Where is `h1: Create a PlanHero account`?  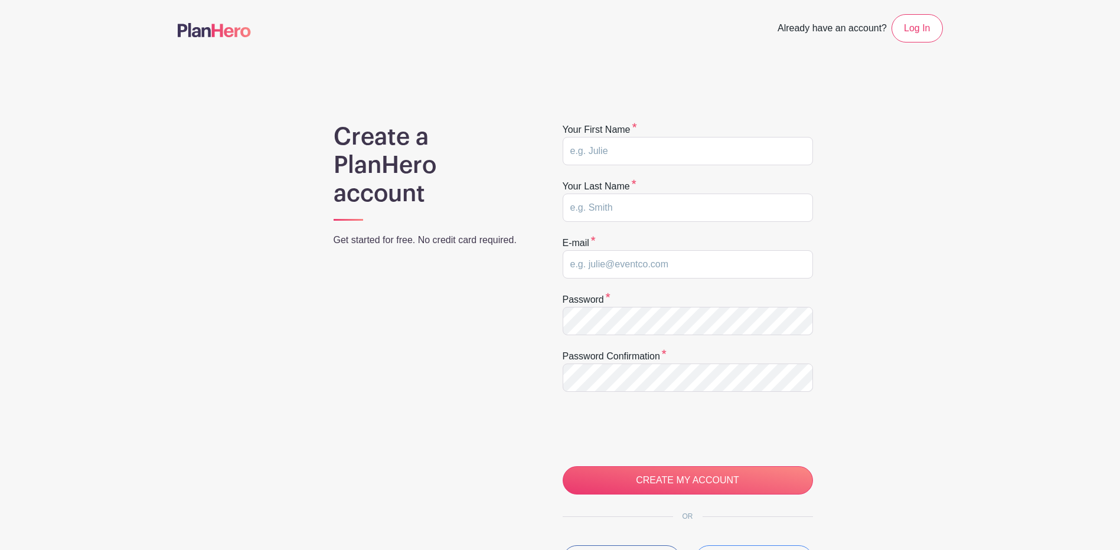
h1: Create a PlanHero account is located at coordinates (433, 165).